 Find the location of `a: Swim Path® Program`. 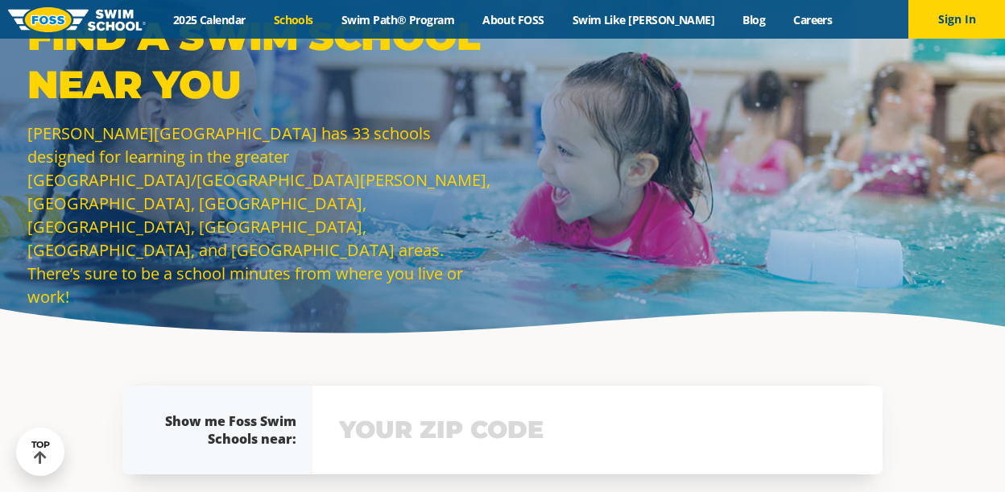

a: Swim Path® Program is located at coordinates (397, 19).